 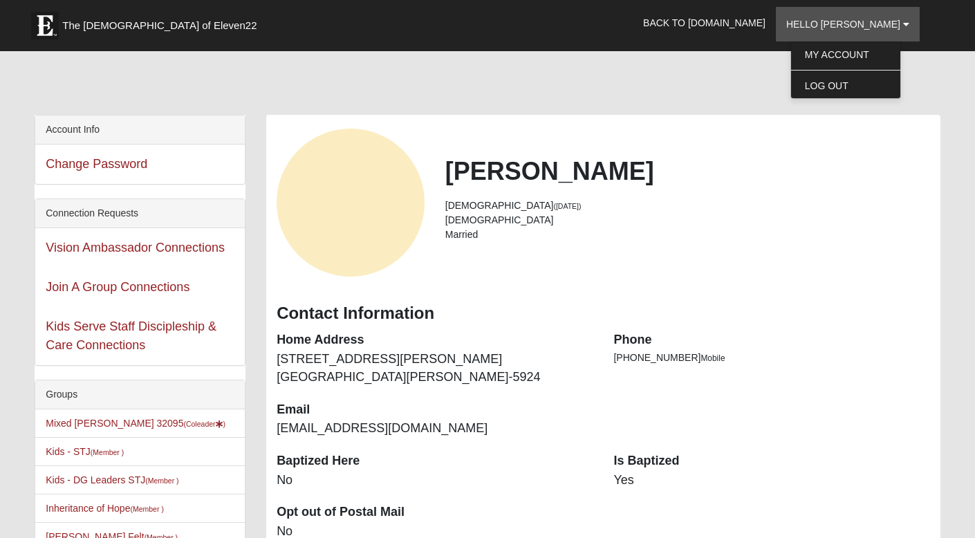 I want to click on a: Vision Ambassador Connections, so click(x=135, y=247).